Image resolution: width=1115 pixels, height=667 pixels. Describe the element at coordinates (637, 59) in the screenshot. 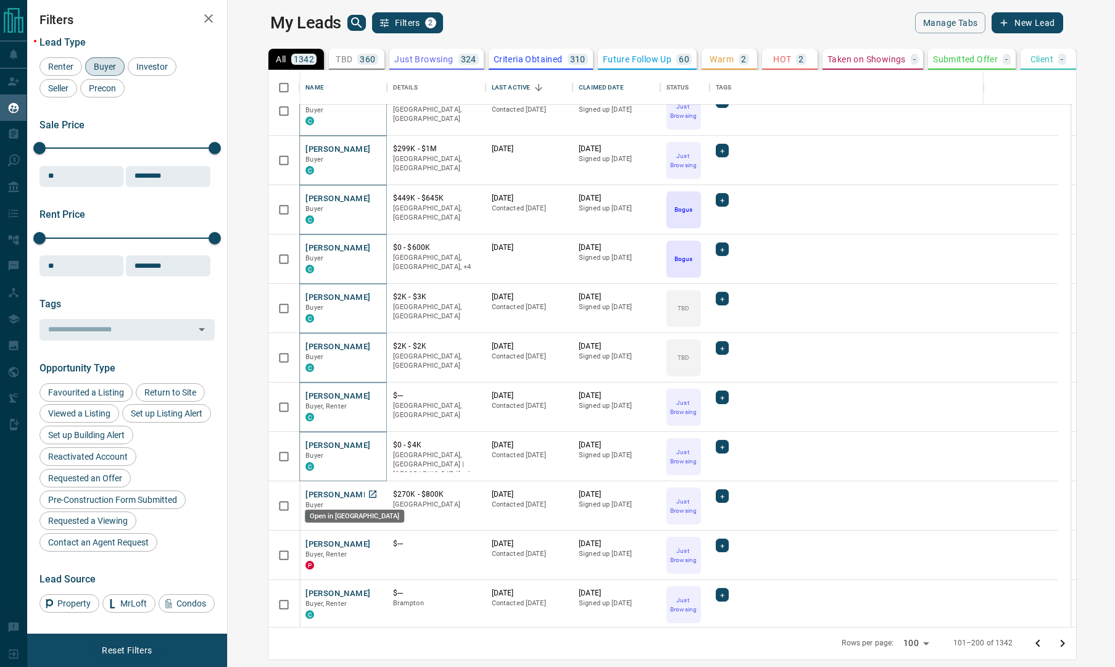

I see `p: Future Follow Up` at that location.